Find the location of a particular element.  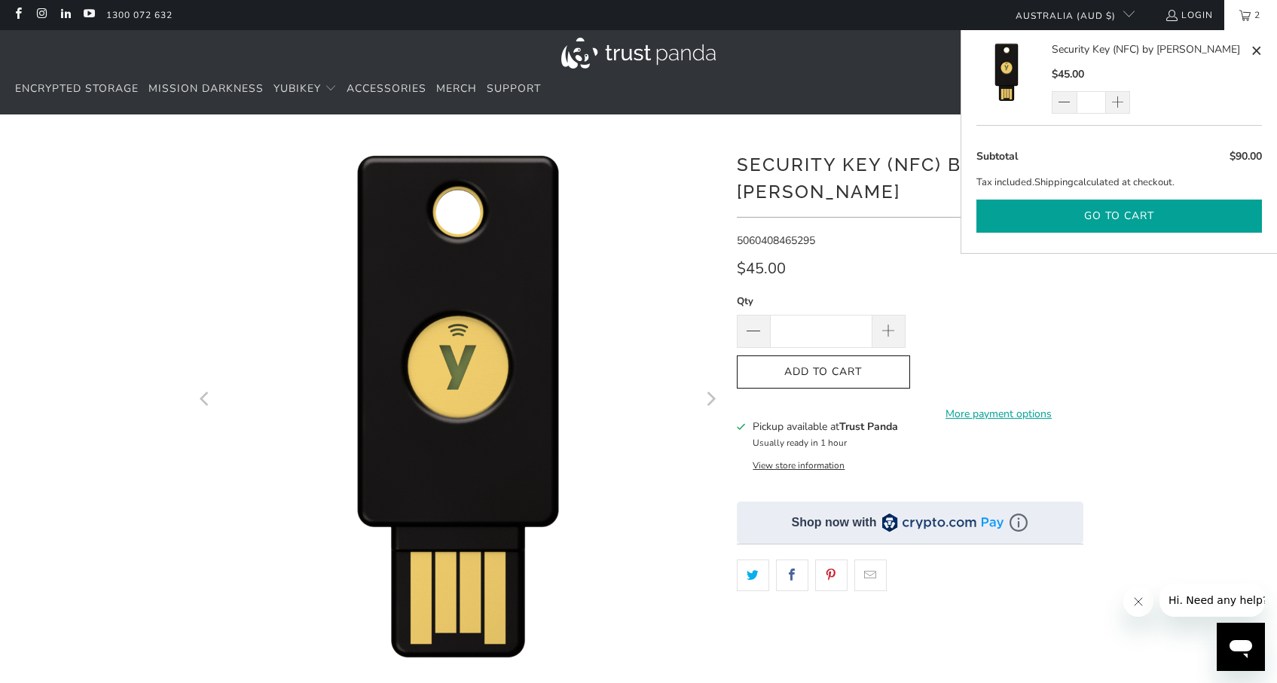

span: Support is located at coordinates (514, 88).